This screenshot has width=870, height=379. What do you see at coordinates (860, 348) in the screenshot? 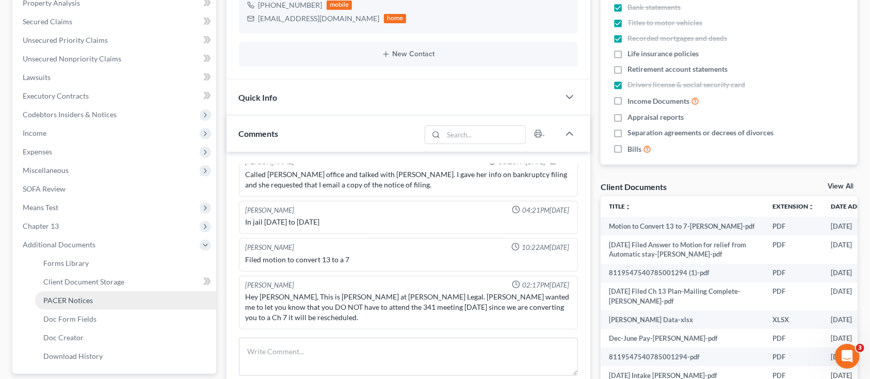
I see `span: 3` at bounding box center [860, 348].